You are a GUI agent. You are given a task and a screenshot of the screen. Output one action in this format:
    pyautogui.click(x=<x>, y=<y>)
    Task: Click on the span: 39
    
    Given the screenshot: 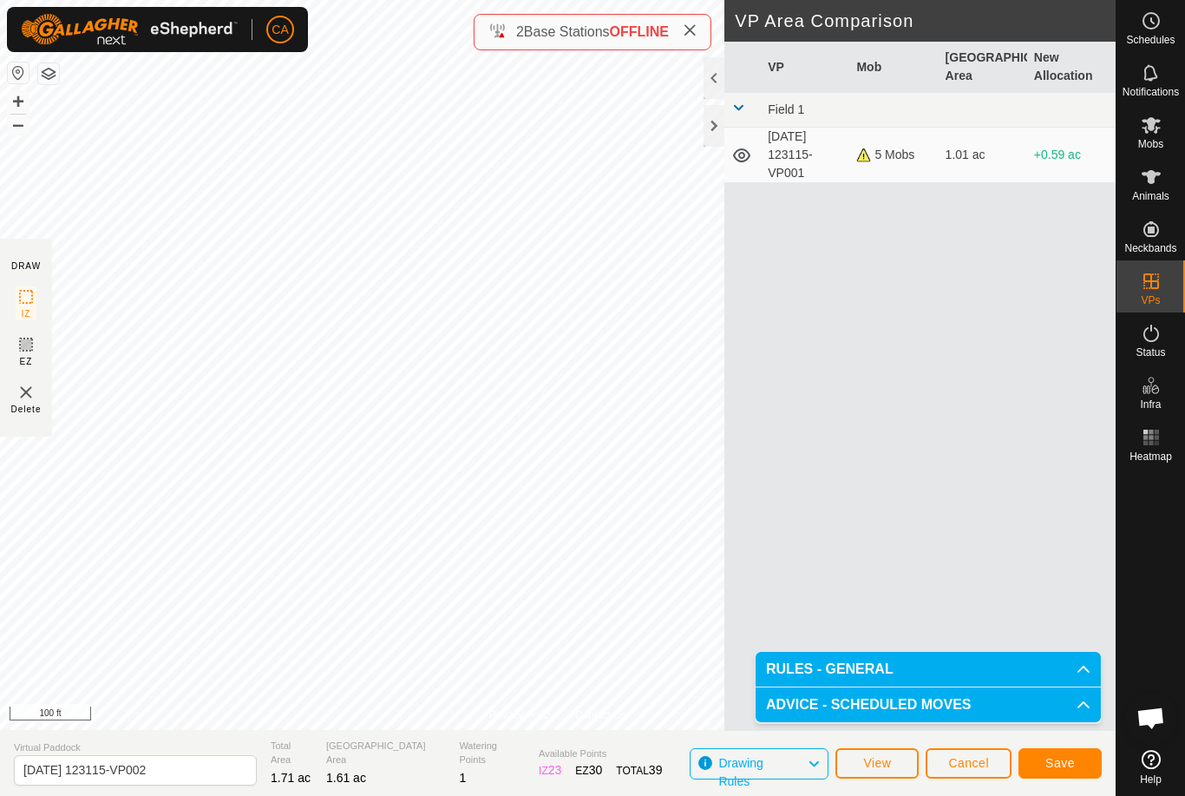 What is the action you would take?
    pyautogui.click(x=656, y=770)
    